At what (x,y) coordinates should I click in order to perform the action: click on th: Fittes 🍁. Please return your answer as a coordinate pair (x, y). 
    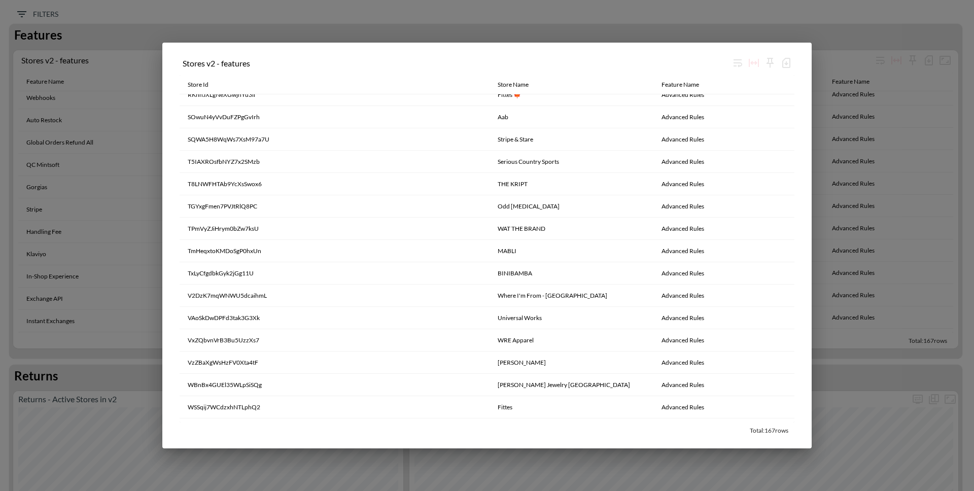
    Looking at the image, I should click on (572, 95).